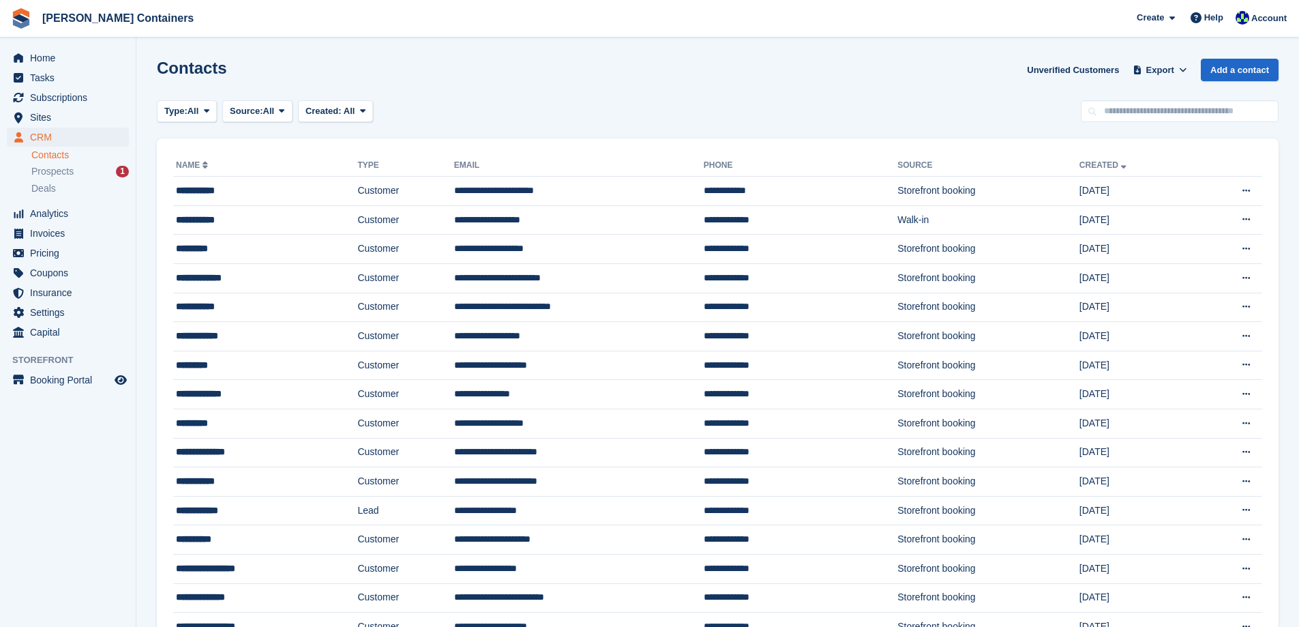 This screenshot has height=627, width=1299. What do you see at coordinates (405, 510) in the screenshot?
I see `td: Lead` at bounding box center [405, 510].